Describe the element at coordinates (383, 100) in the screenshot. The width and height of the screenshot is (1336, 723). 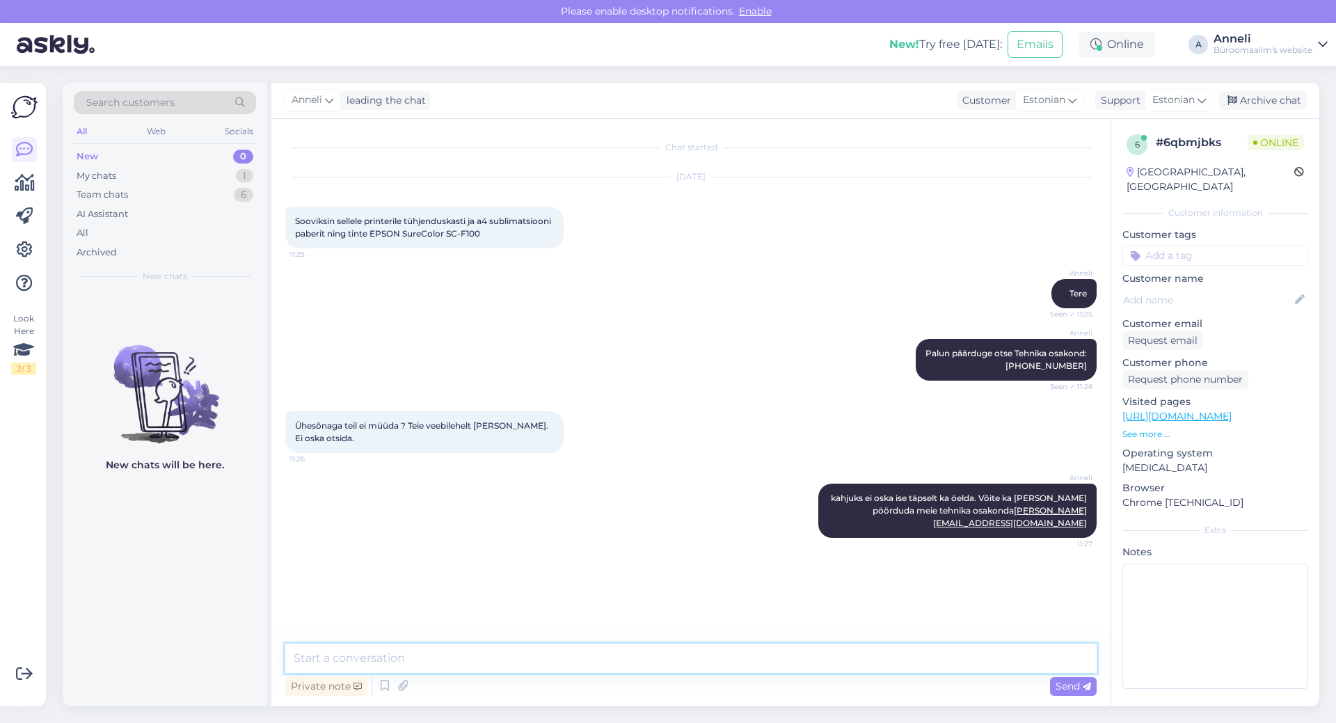
I see `div: leading the chat` at that location.